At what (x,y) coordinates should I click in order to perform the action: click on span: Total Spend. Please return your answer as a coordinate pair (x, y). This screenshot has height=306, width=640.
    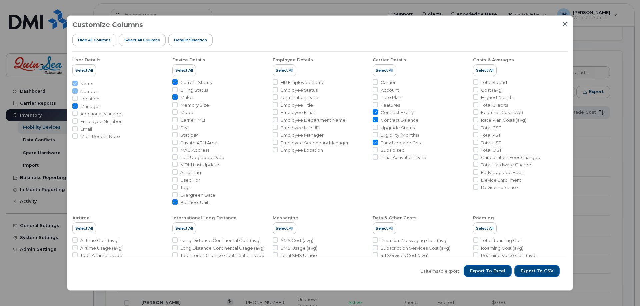
    Looking at the image, I should click on (494, 82).